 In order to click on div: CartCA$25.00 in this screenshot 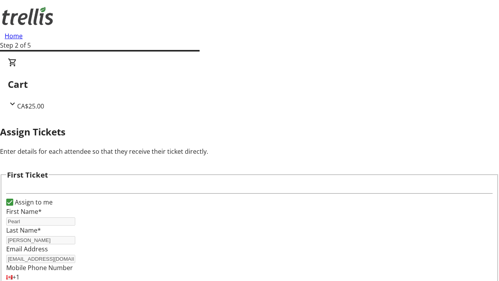, I will do `click(250, 84)`.